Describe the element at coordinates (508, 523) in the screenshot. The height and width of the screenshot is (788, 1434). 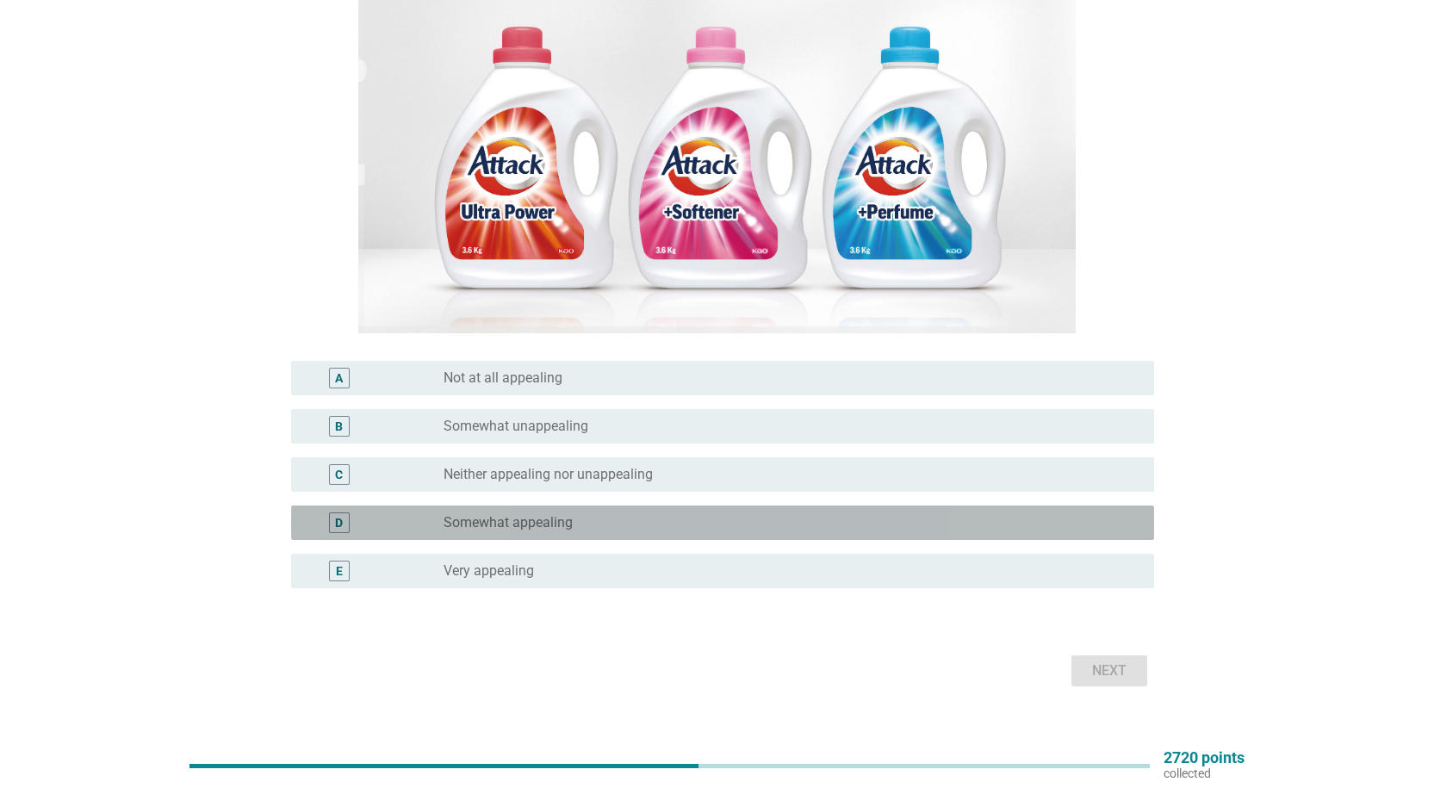
I see `label: Somewhat appealing` at that location.